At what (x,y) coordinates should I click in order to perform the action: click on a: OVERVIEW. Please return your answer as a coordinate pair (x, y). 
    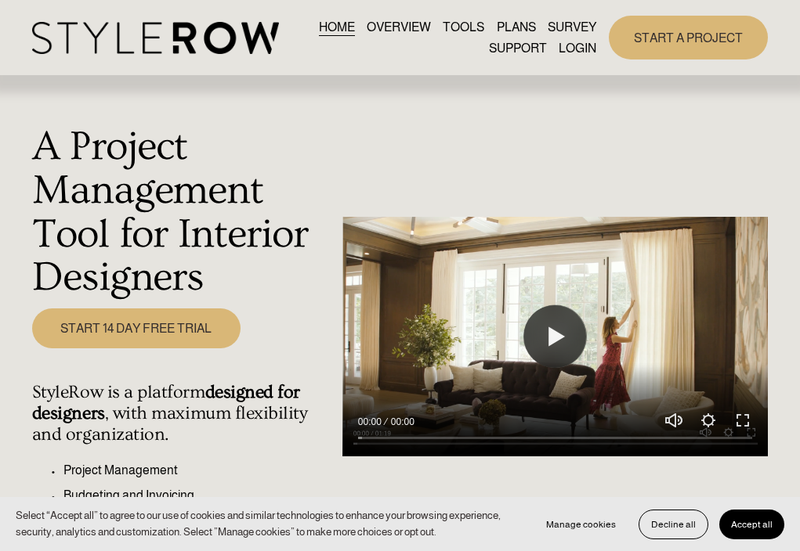
    Looking at the image, I should click on (399, 27).